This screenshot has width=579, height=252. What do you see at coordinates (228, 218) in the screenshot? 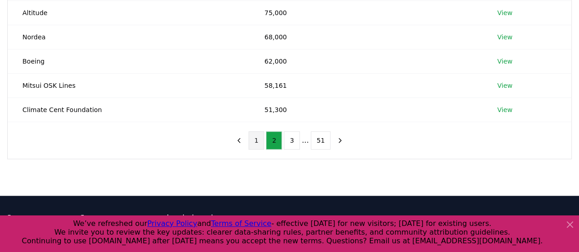
I see `a: Leaderboards` at bounding box center [228, 218].